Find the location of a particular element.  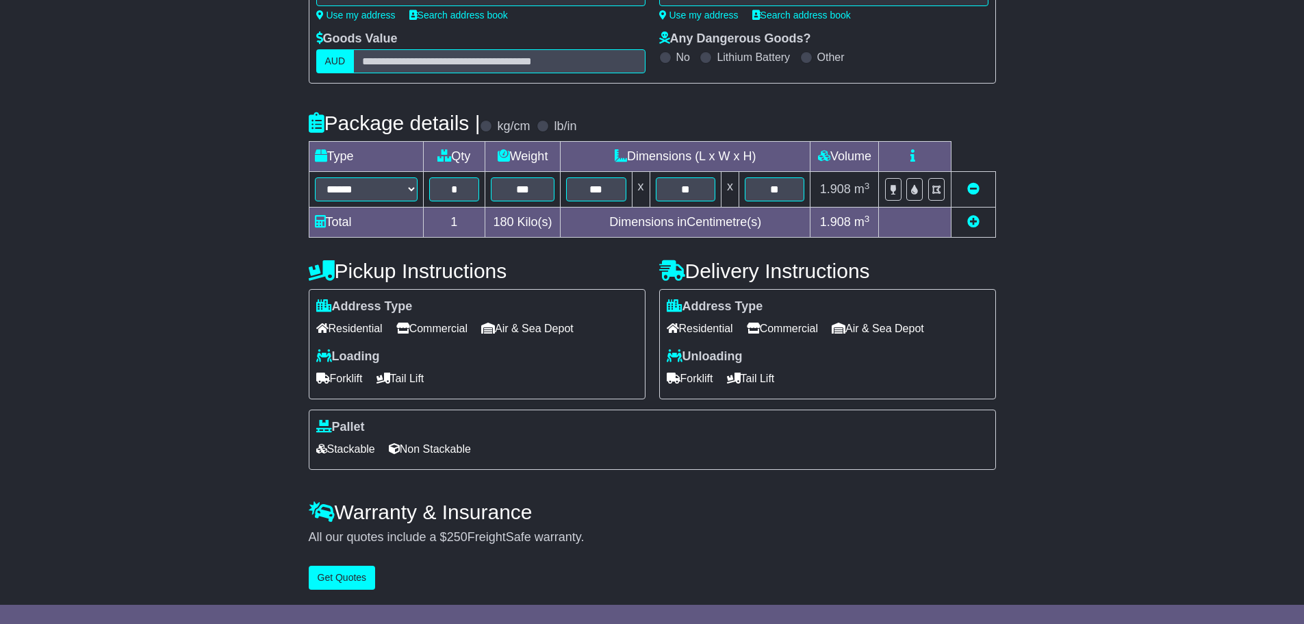

span: Stackable is located at coordinates (346, 448).